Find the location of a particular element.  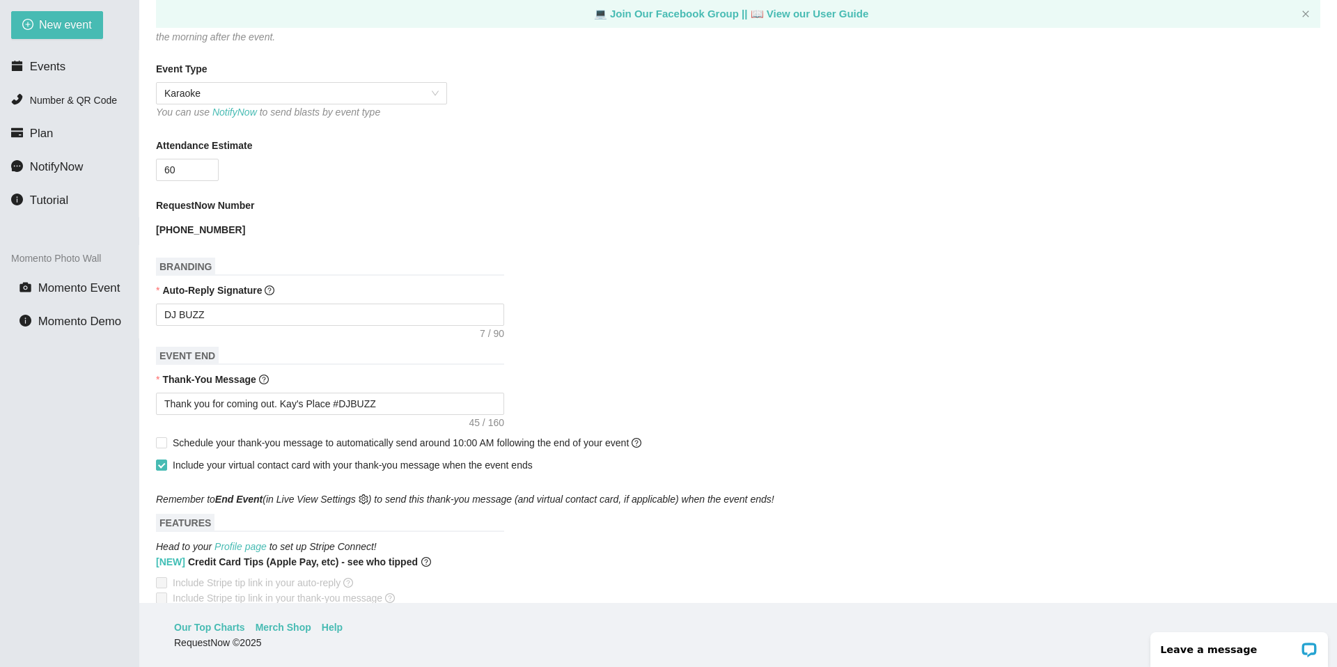

span: Events is located at coordinates (47, 66).